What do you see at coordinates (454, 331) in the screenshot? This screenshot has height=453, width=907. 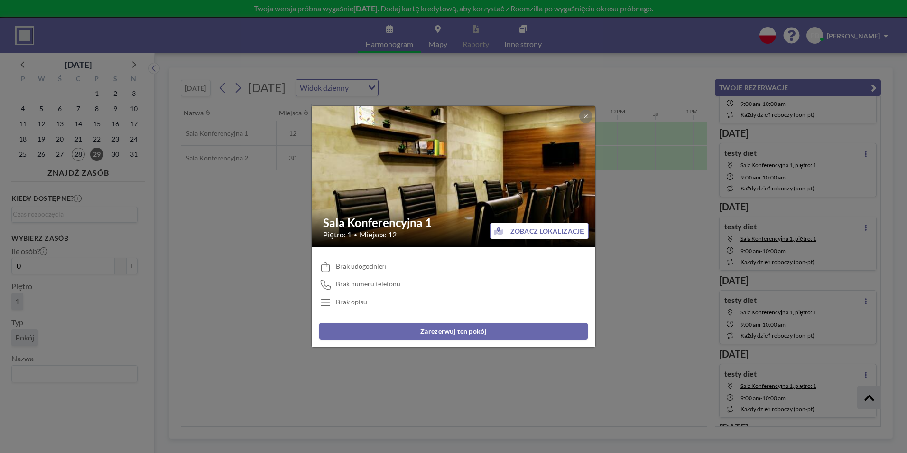 I see `button: Zarezerwuj ten pokój` at bounding box center [454, 331].